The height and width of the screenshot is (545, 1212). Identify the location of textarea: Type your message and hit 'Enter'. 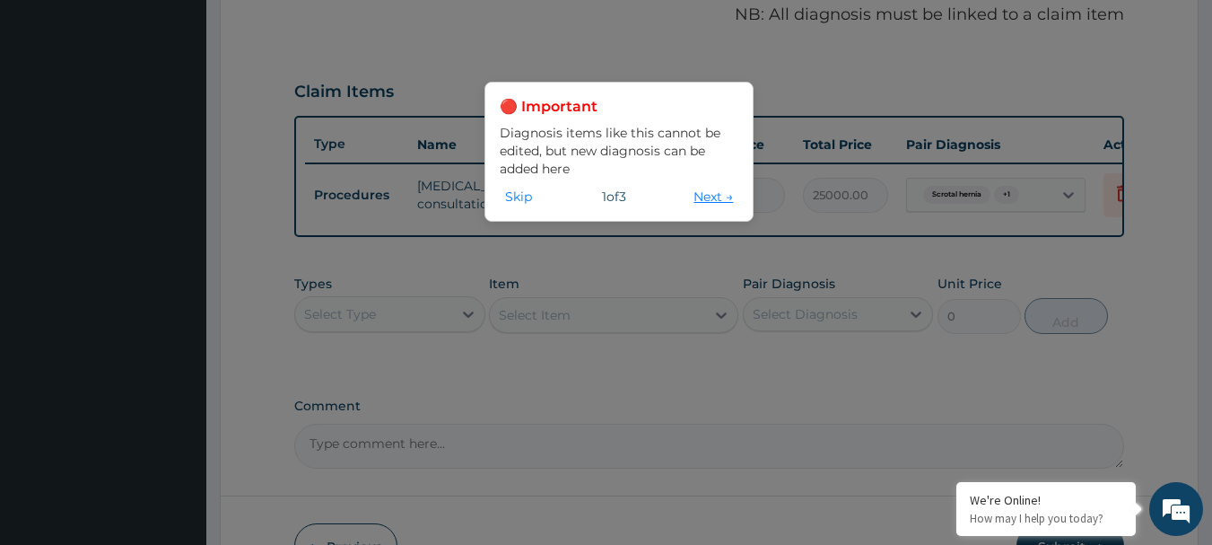
(175, 389).